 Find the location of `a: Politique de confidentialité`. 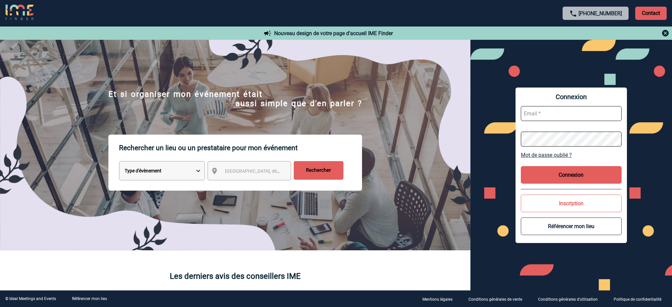

a: Politique de confidentialité is located at coordinates (640, 299).